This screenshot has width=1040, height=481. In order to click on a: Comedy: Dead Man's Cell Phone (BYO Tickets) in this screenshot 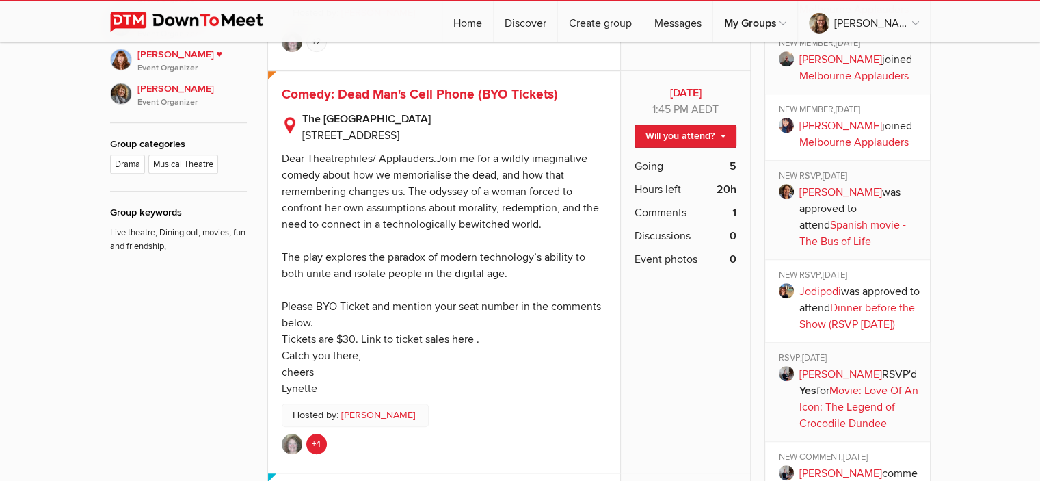, I will do `click(420, 94)`.